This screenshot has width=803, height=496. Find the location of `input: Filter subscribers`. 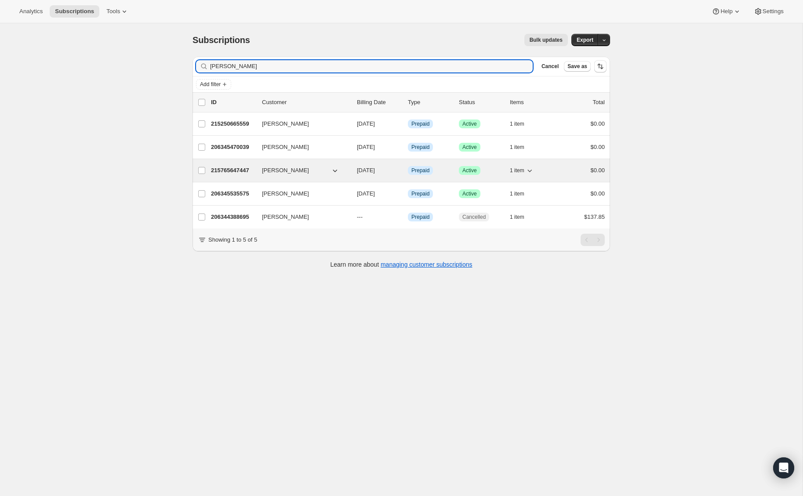

input: Filter subscribers is located at coordinates (371, 66).